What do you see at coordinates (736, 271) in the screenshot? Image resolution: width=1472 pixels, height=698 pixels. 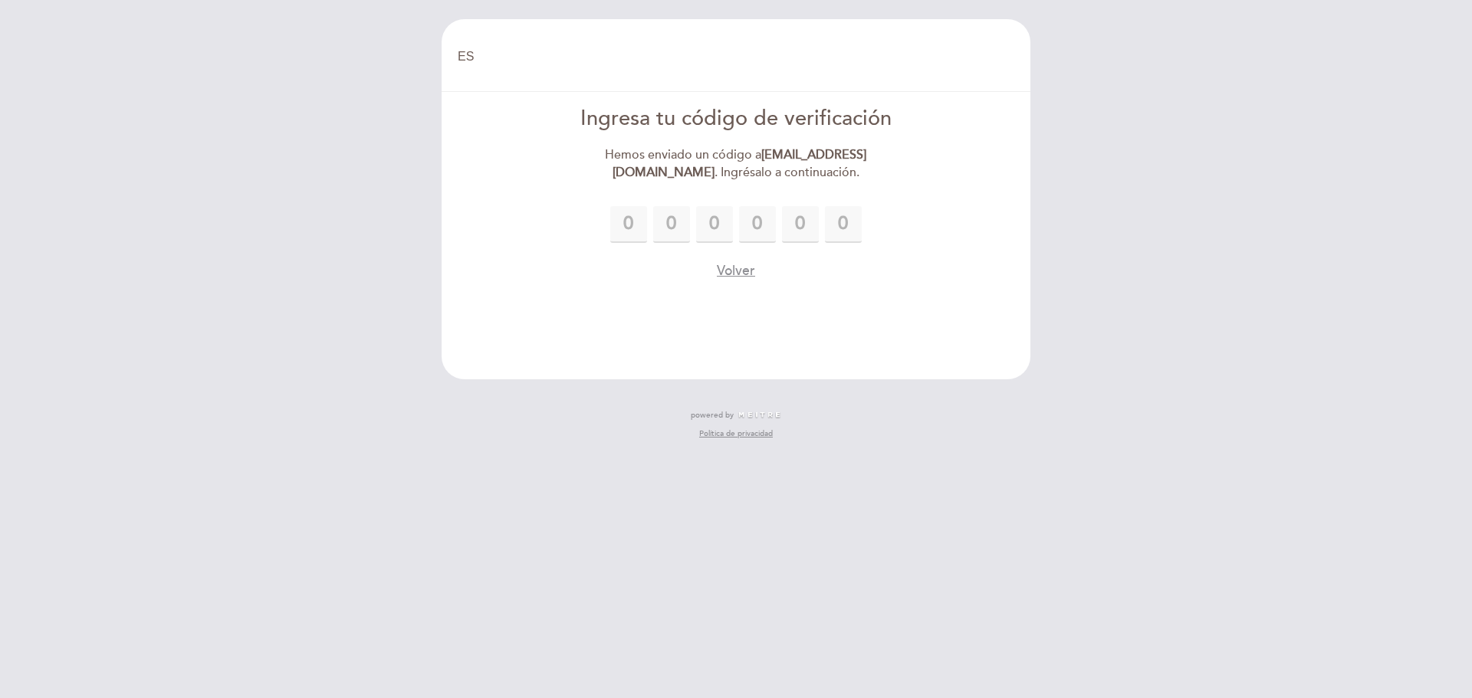 I see `button: Volver` at bounding box center [736, 271].